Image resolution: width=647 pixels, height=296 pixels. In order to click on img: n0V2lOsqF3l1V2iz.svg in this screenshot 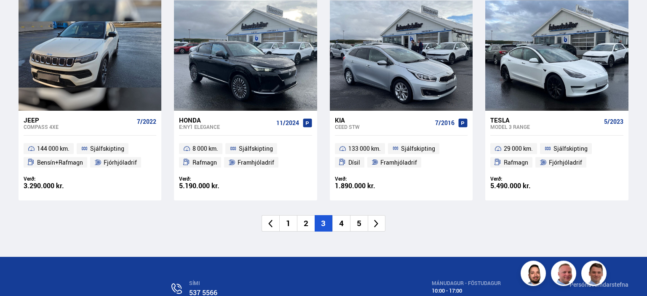, I will do `click(176, 288)`.